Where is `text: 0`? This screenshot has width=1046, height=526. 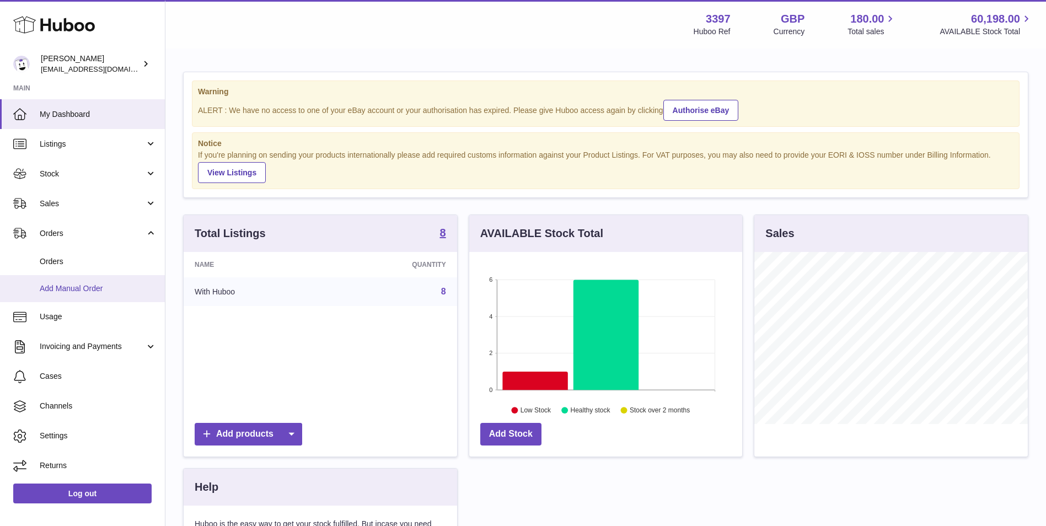 text: 0 is located at coordinates (491, 390).